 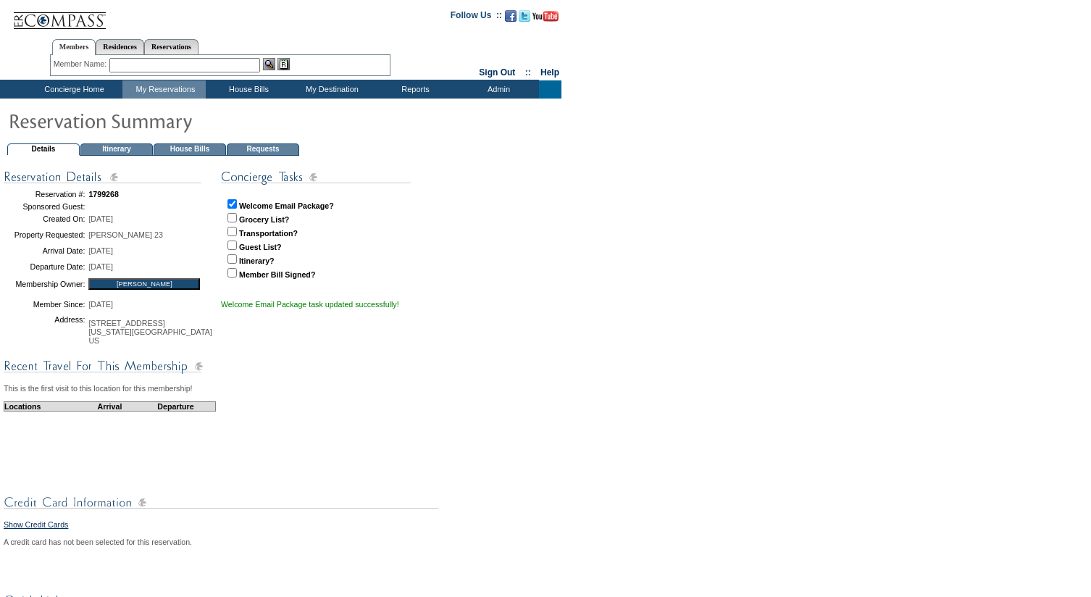 What do you see at coordinates (164, 89) in the screenshot?
I see `td: My Reservations` at bounding box center [164, 89].